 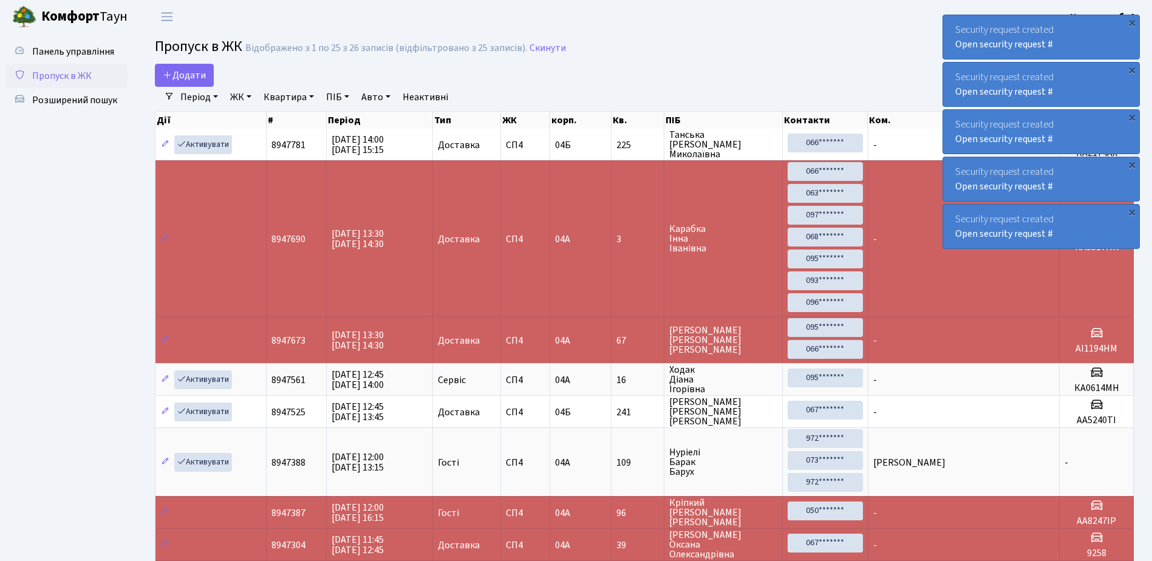 I want to click on a: Додати, so click(x=184, y=75).